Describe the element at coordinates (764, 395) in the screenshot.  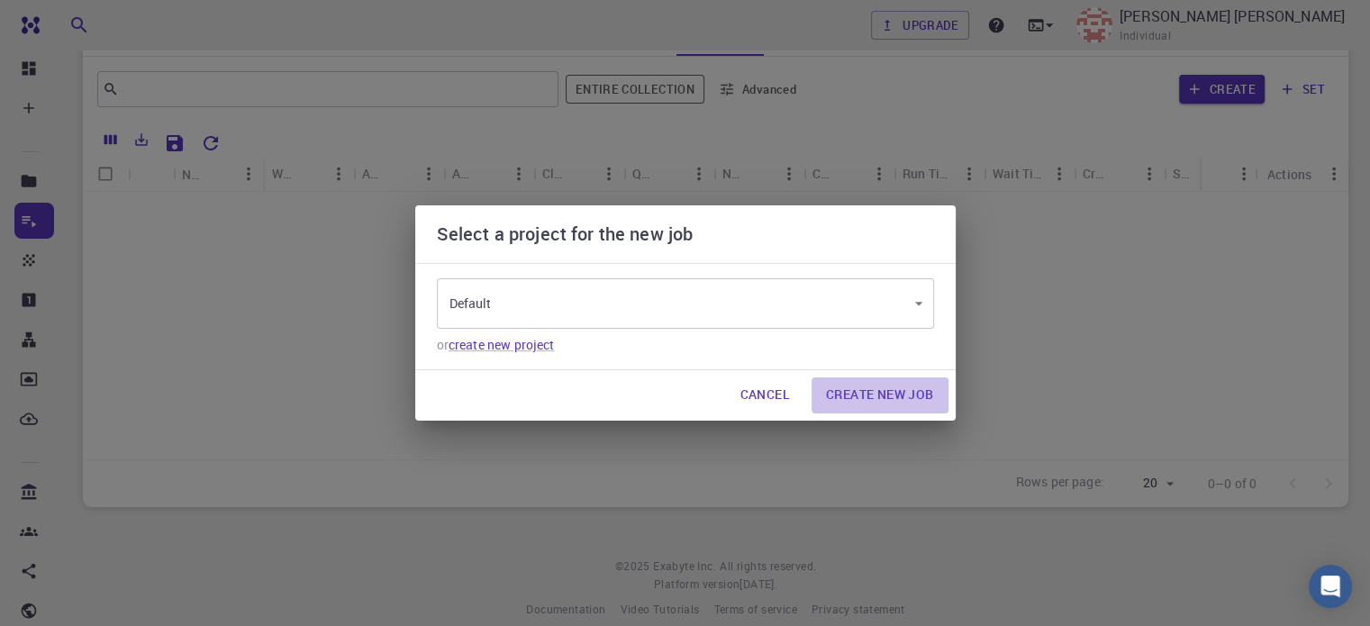
I see `button: Cancel` at that location.